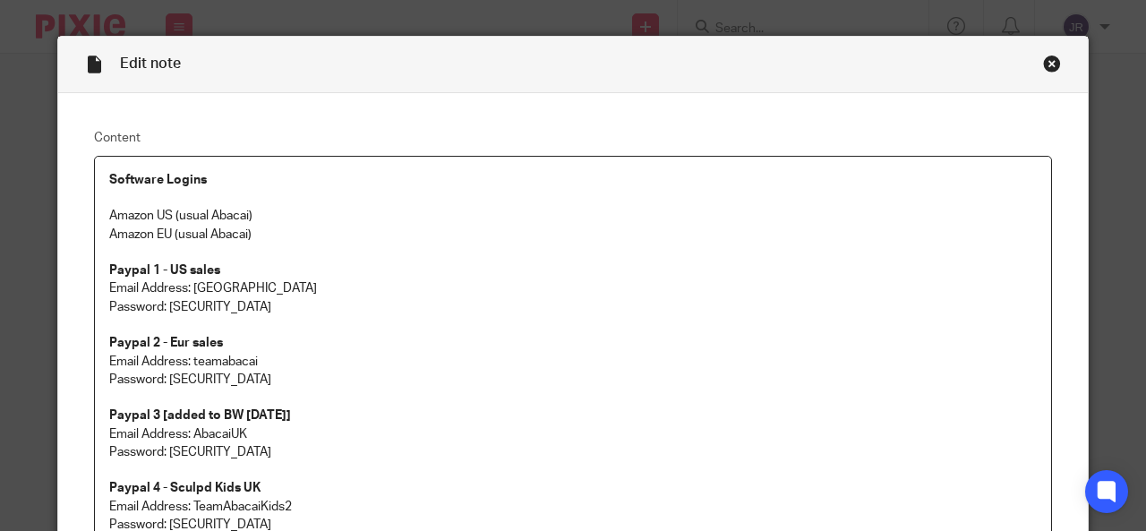  What do you see at coordinates (165, 270) in the screenshot?
I see `strong: Paypal 1 - US sales` at bounding box center [165, 270].